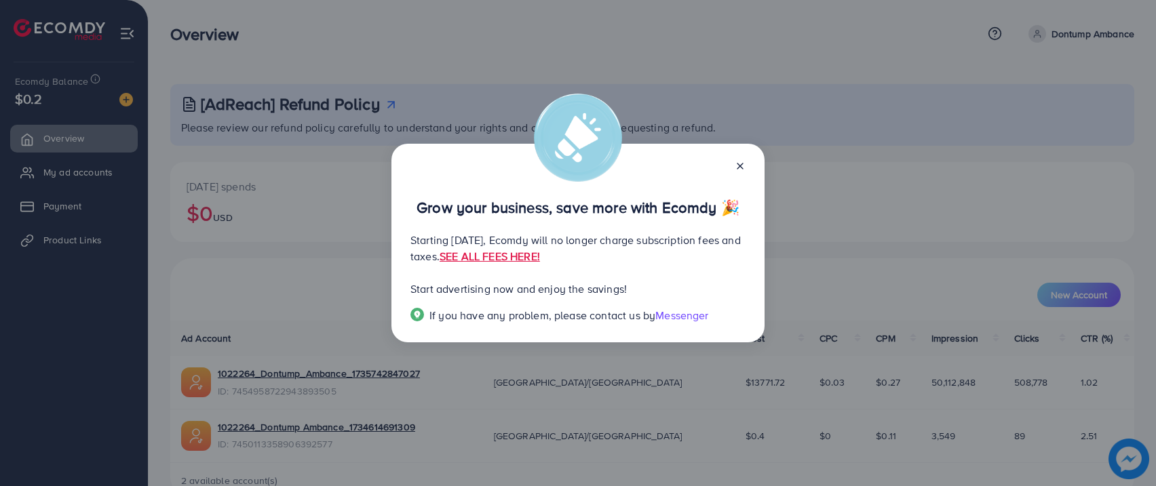  What do you see at coordinates (490, 256) in the screenshot?
I see `a: SEE ALL FEES HERE!` at bounding box center [490, 256].